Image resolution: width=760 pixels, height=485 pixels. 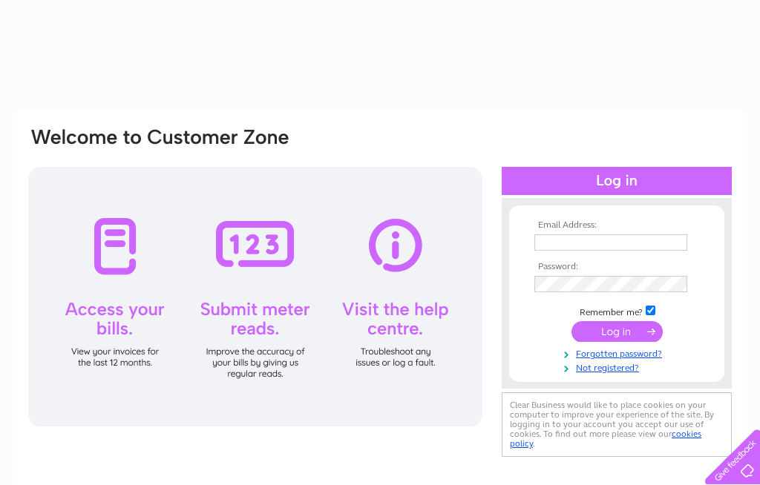 What do you see at coordinates (606, 439) in the screenshot?
I see `a: cookies policy` at bounding box center [606, 439].